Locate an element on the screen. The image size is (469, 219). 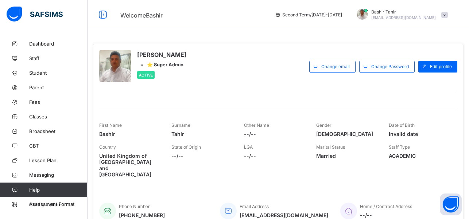
span: Classes is located at coordinates (58, 117).